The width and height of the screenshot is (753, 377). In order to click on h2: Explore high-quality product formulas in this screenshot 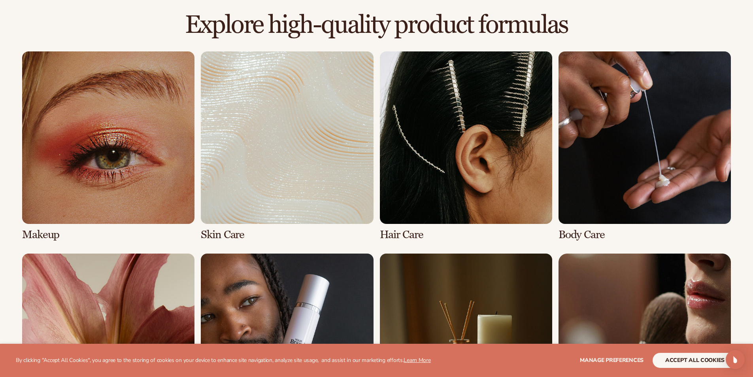, I will do `click(376, 25)`.